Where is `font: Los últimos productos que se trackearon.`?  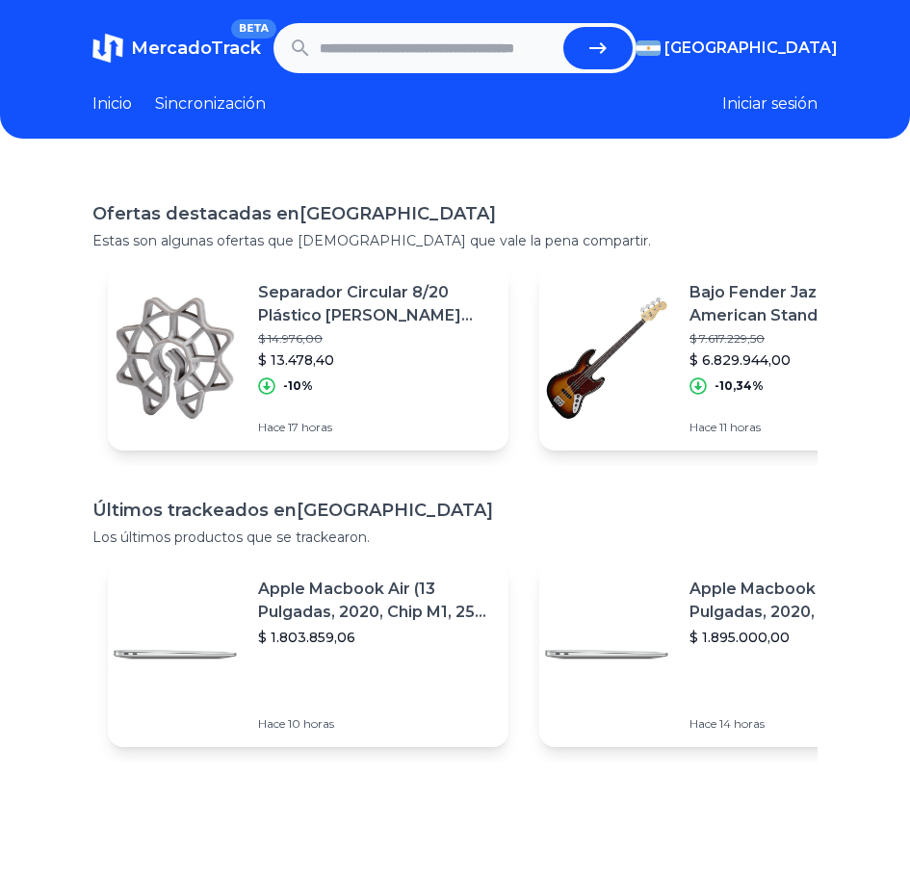 font: Los últimos productos que se trackearon. is located at coordinates (231, 537).